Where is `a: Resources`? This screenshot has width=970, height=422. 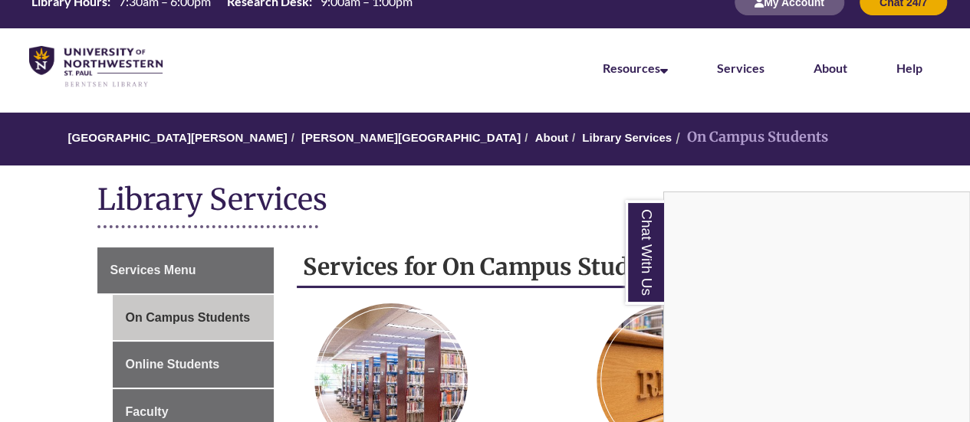 a: Resources is located at coordinates (635, 67).